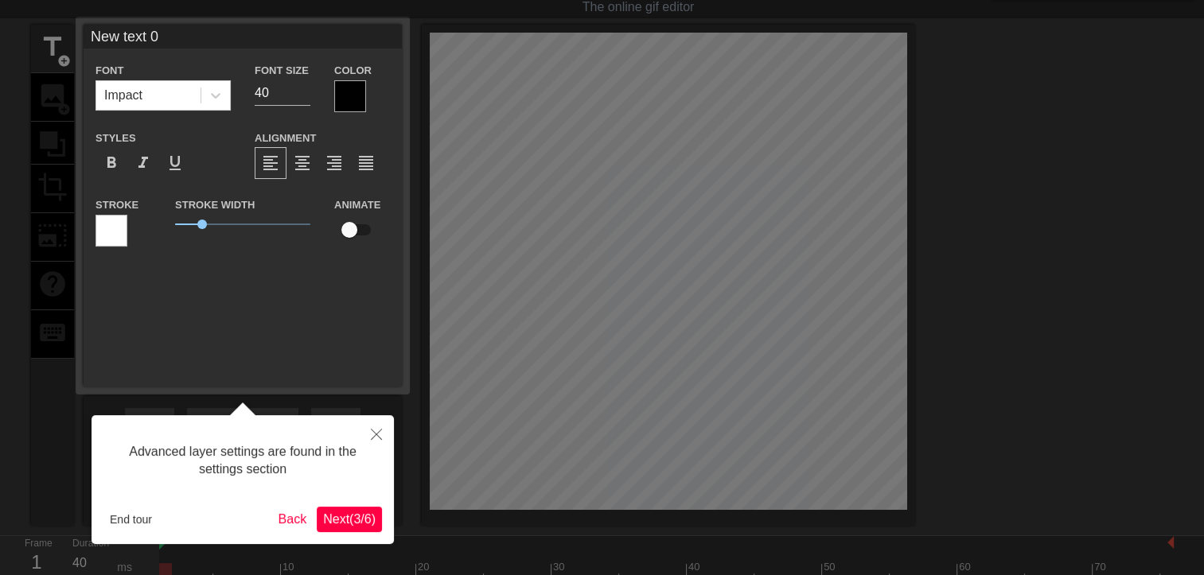 Image resolution: width=1204 pixels, height=575 pixels. I want to click on button: Back, so click(293, 520).